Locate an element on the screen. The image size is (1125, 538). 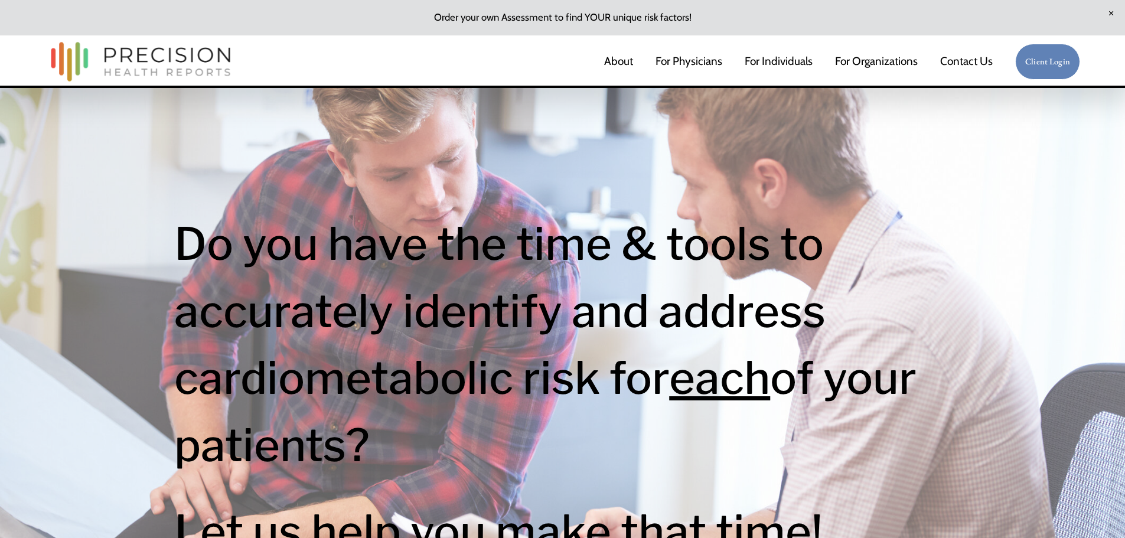
span: each is located at coordinates (719, 378).